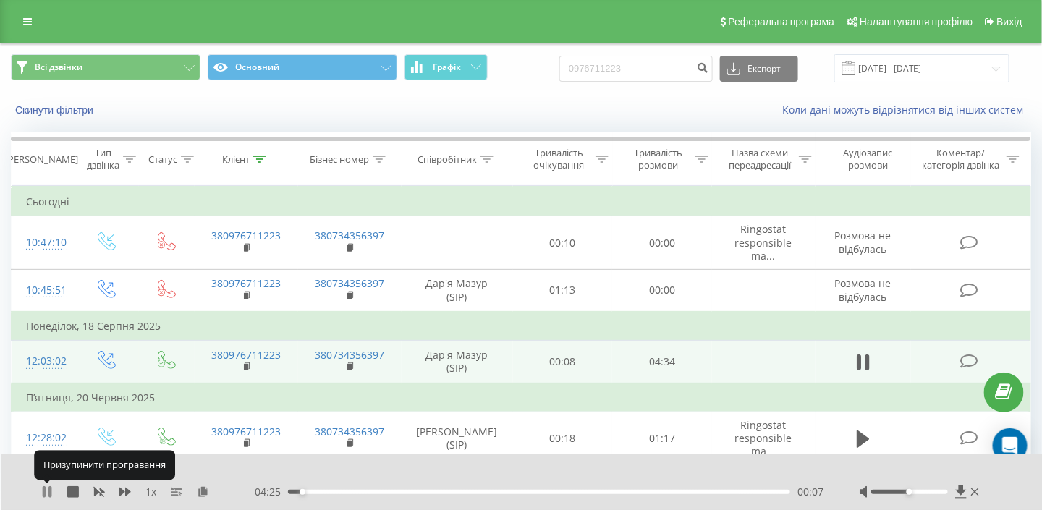  Describe the element at coordinates (446, 67) in the screenshot. I see `span: Графік` at that location.